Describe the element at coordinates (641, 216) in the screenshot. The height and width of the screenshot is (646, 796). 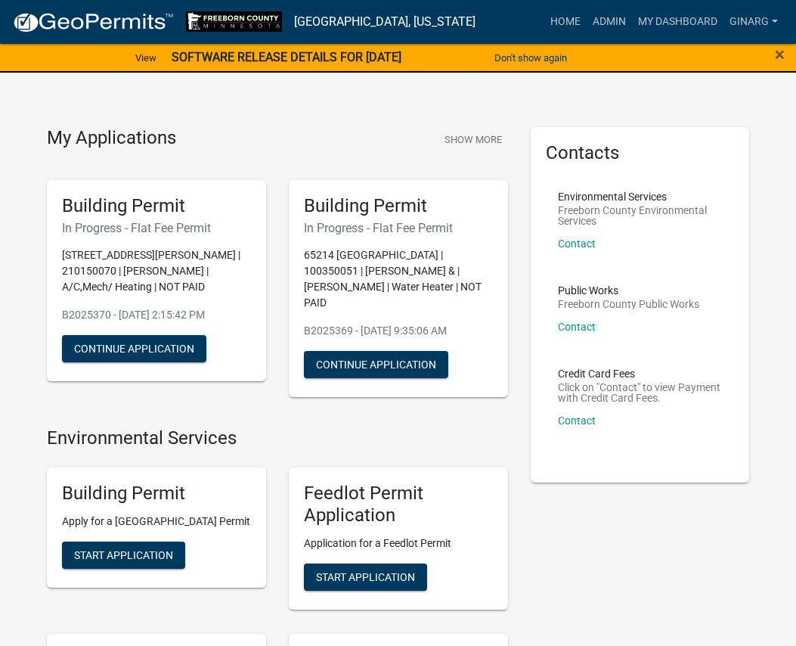
I see `p: Freeborn County Environmental Services` at that location.